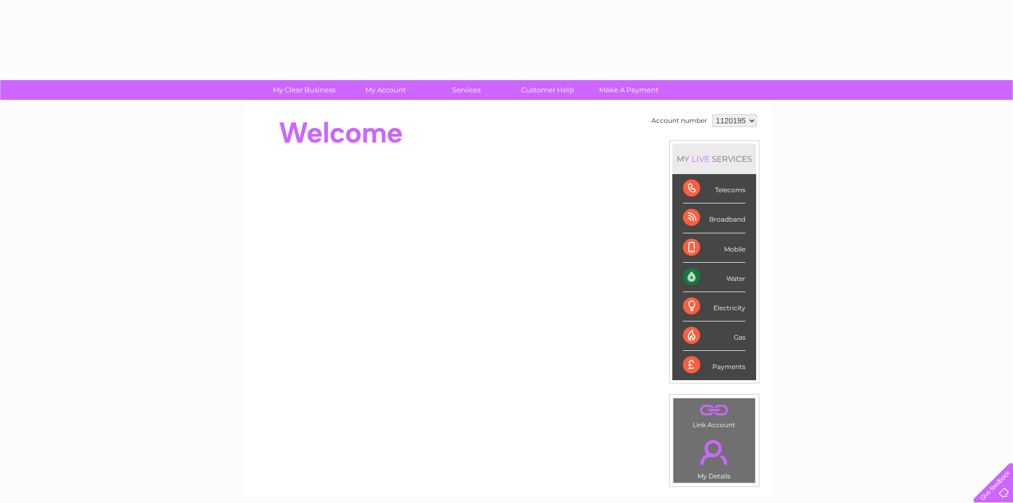  What do you see at coordinates (714, 414) in the screenshot?
I see `td: Link Account` at bounding box center [714, 414].